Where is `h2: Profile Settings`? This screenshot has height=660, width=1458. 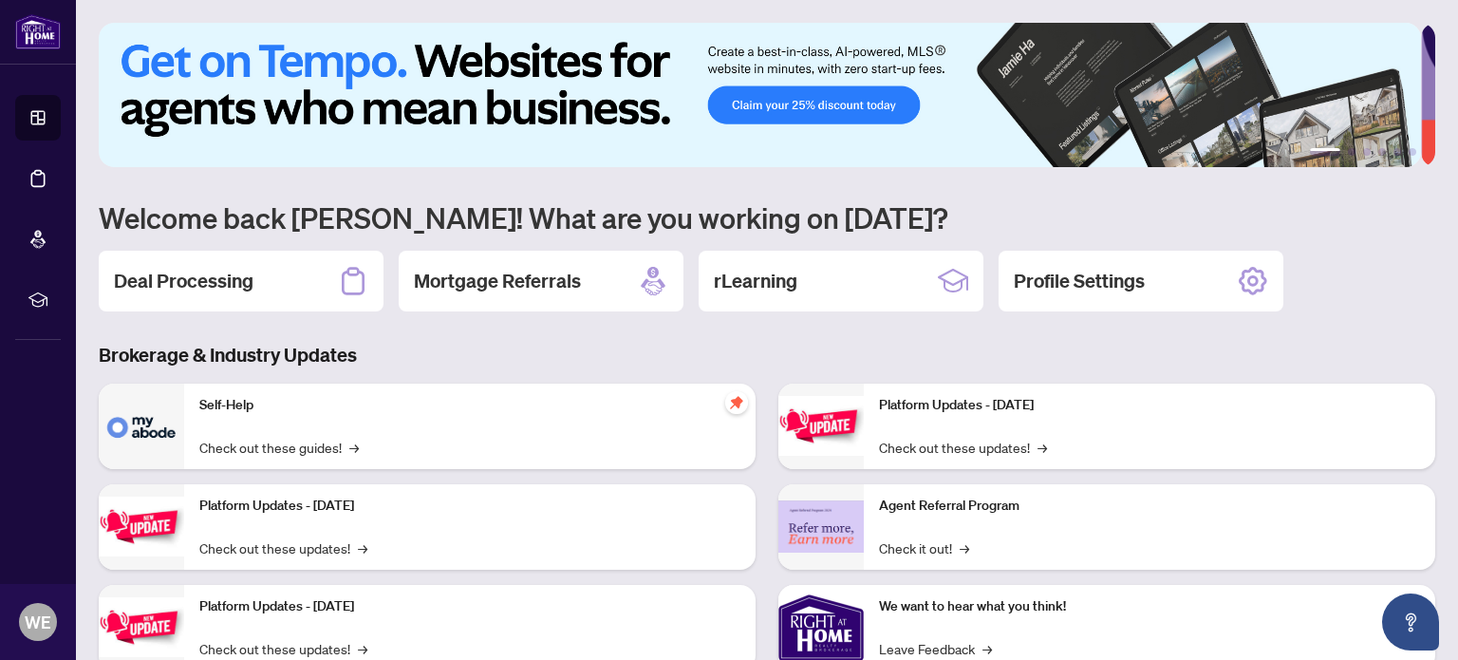 h2: Profile Settings is located at coordinates (1079, 281).